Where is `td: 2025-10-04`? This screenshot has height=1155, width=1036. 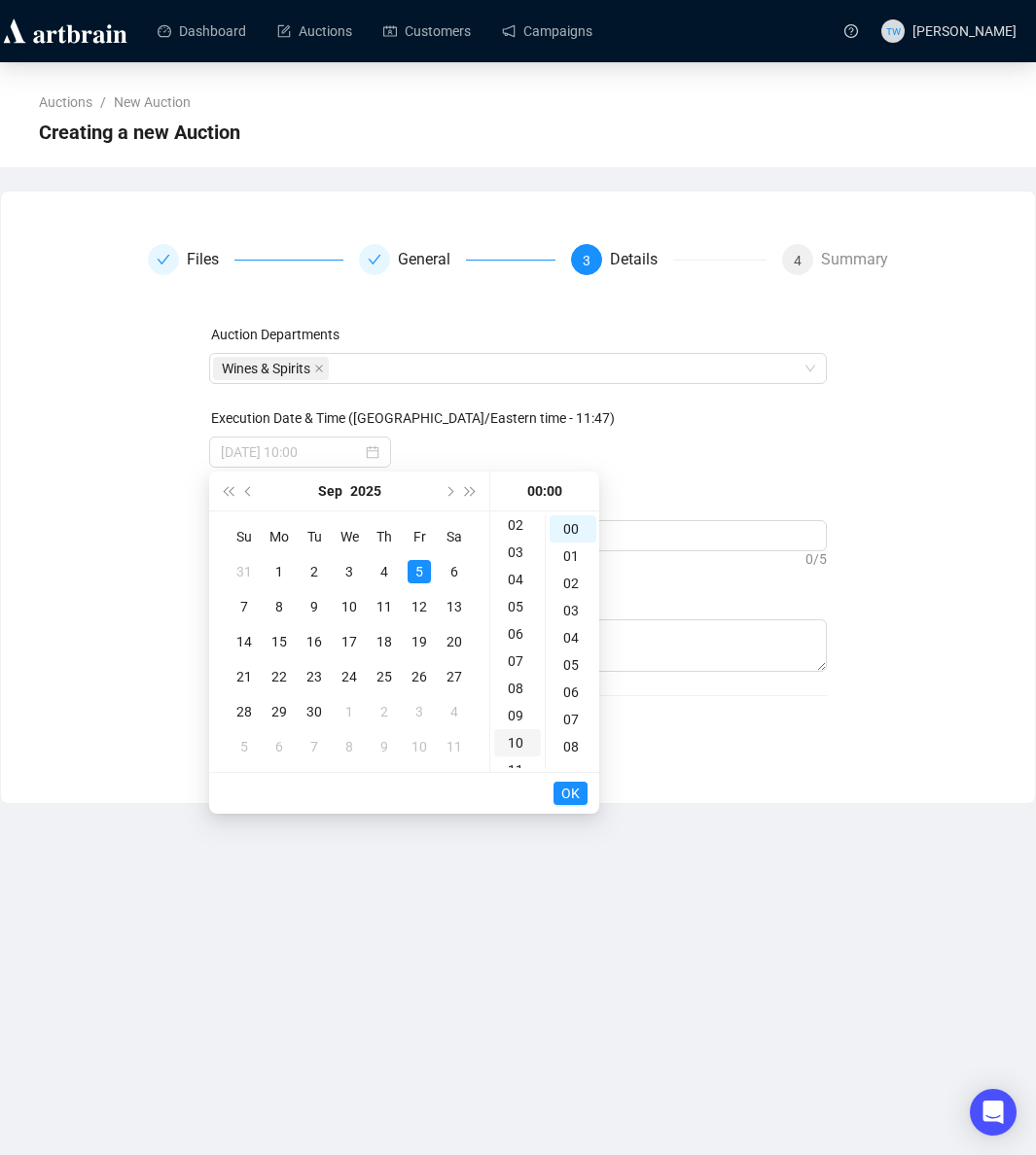 td: 2025-10-04 is located at coordinates (454, 712).